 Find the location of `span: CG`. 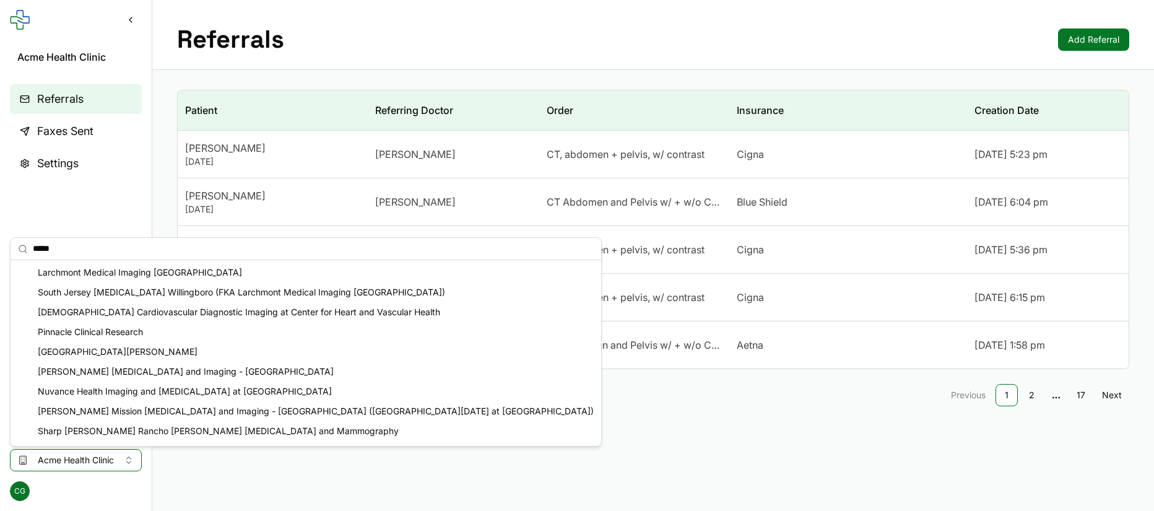

span: CG is located at coordinates (20, 491).